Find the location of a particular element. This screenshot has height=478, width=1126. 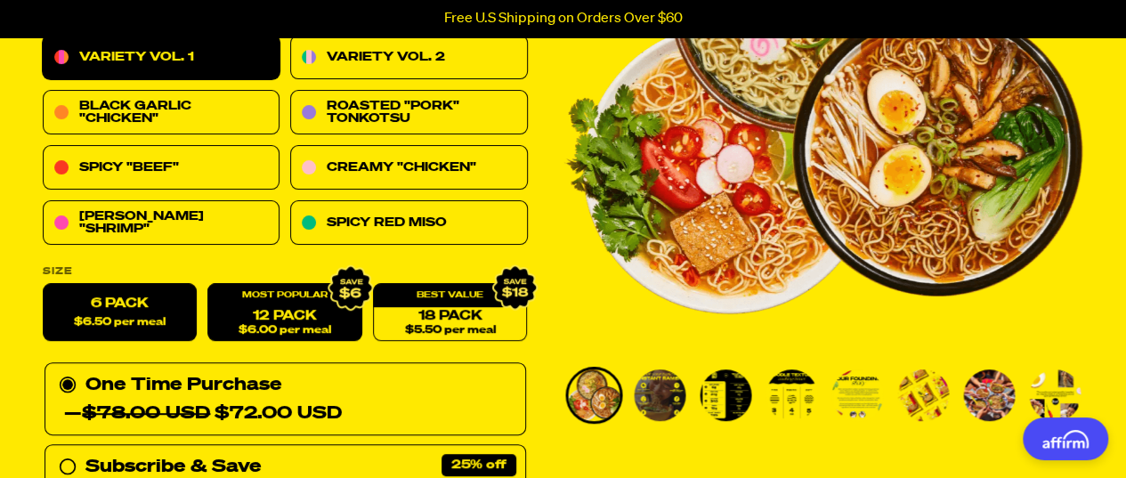

li: Go to slide 6 is located at coordinates (923, 395).